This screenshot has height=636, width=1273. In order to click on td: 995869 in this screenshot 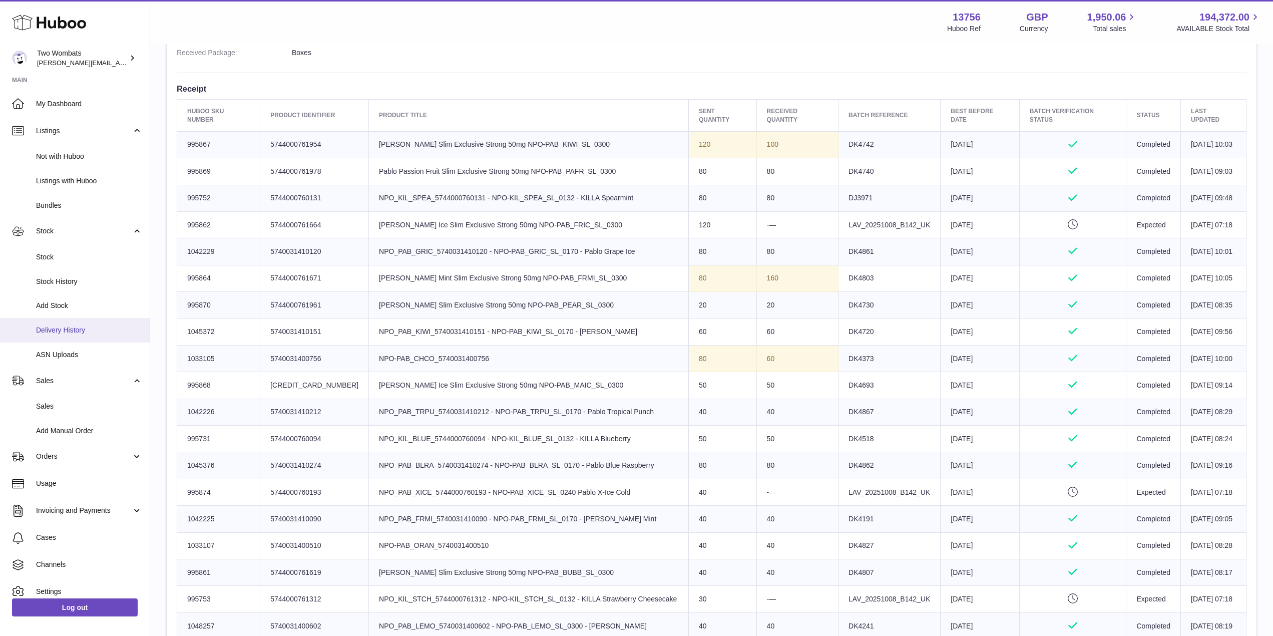, I will do `click(219, 171)`.